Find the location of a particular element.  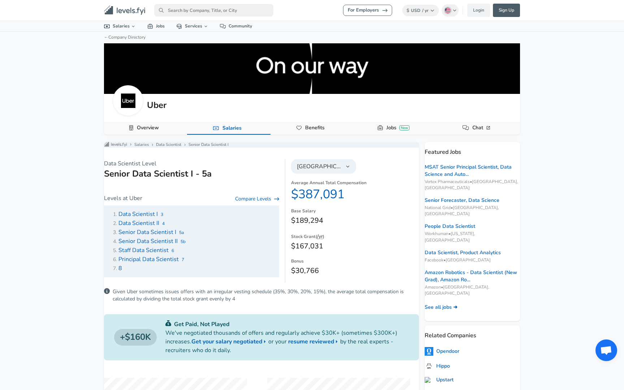

span: Data Scientist I is located at coordinates (138, 214).